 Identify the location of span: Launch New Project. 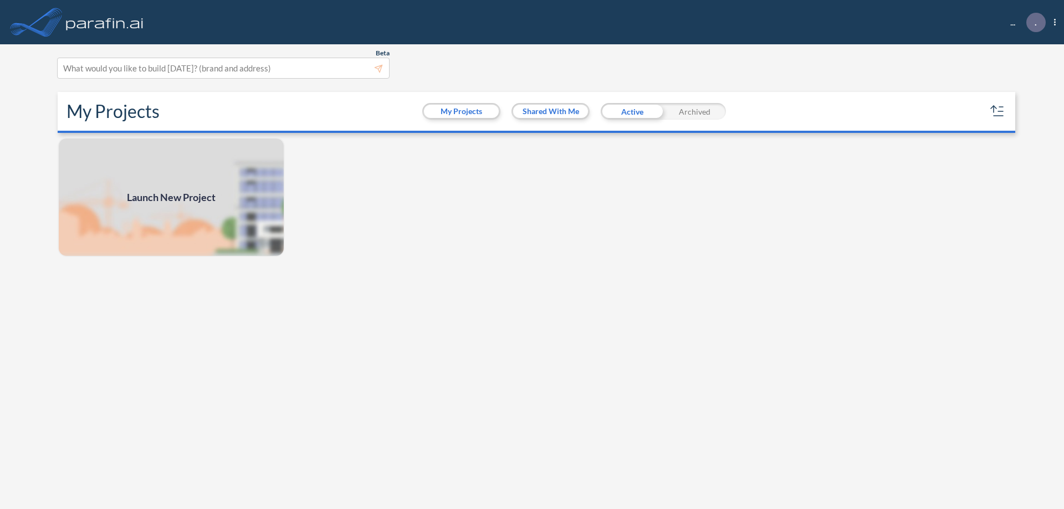
(171, 197).